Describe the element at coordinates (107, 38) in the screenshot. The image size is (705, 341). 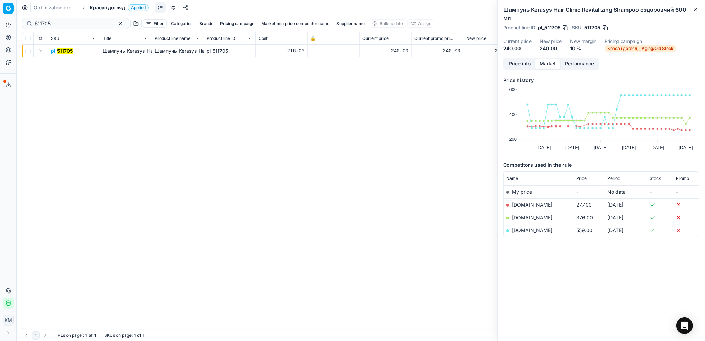
I see `span: Title` at that location.